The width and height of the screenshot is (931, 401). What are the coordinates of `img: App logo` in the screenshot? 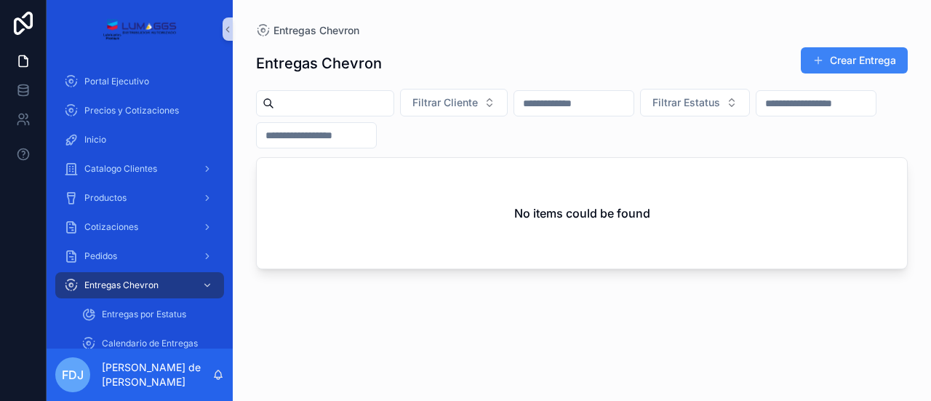 It's located at (139, 29).